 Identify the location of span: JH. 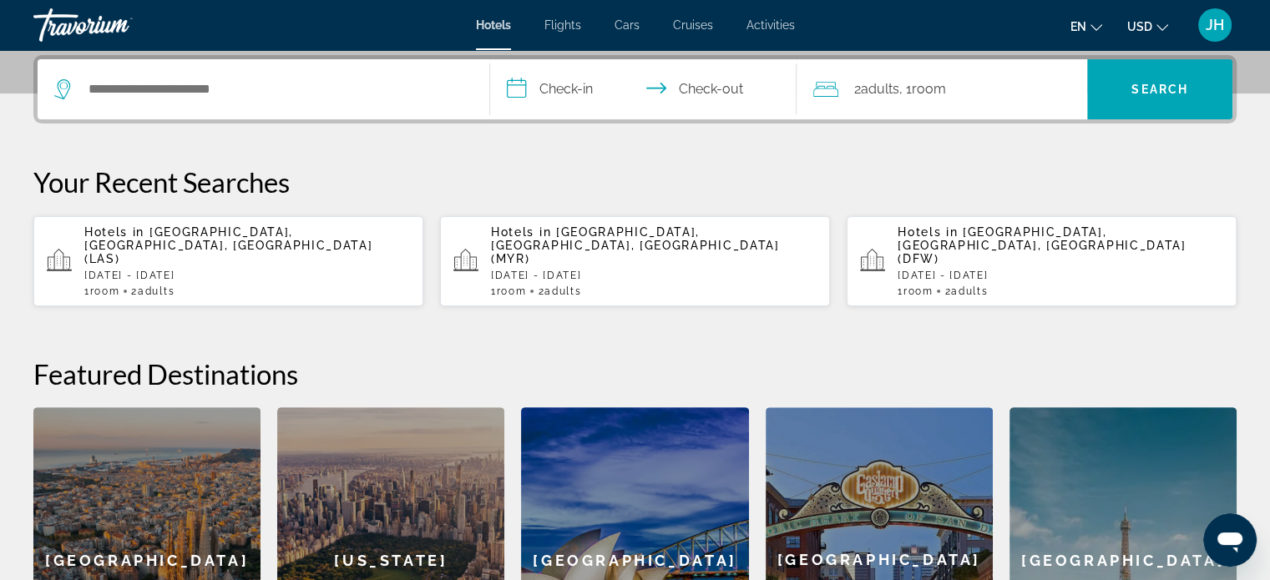
(1214, 25).